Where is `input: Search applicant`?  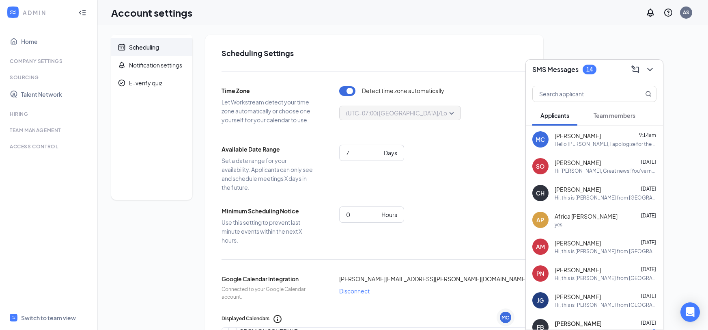
input: Search applicant is located at coordinates (581, 94).